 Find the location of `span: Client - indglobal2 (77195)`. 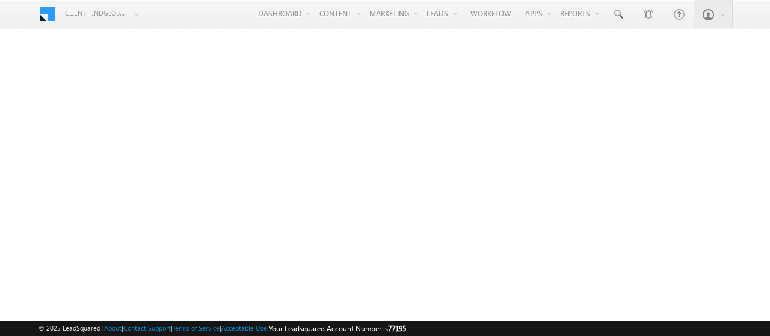

span: Client - indglobal2 (77195) is located at coordinates (96, 13).